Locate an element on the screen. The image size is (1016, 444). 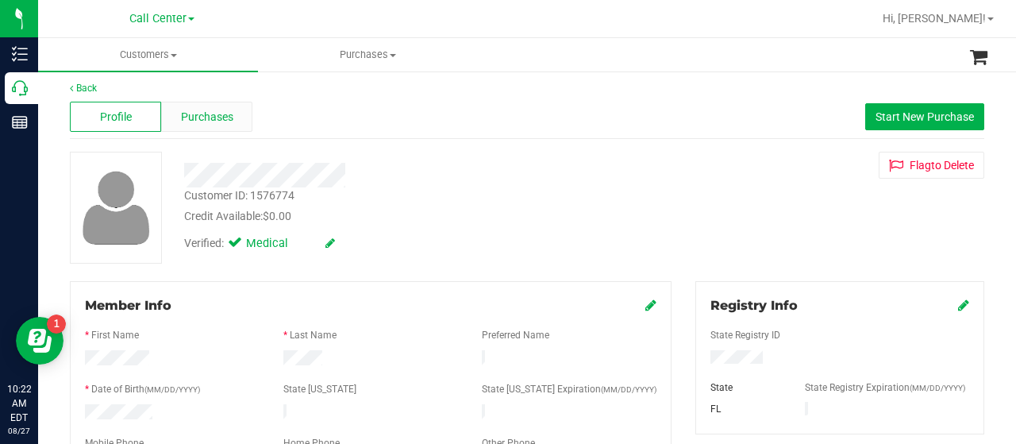
span: Profile is located at coordinates (116, 117).